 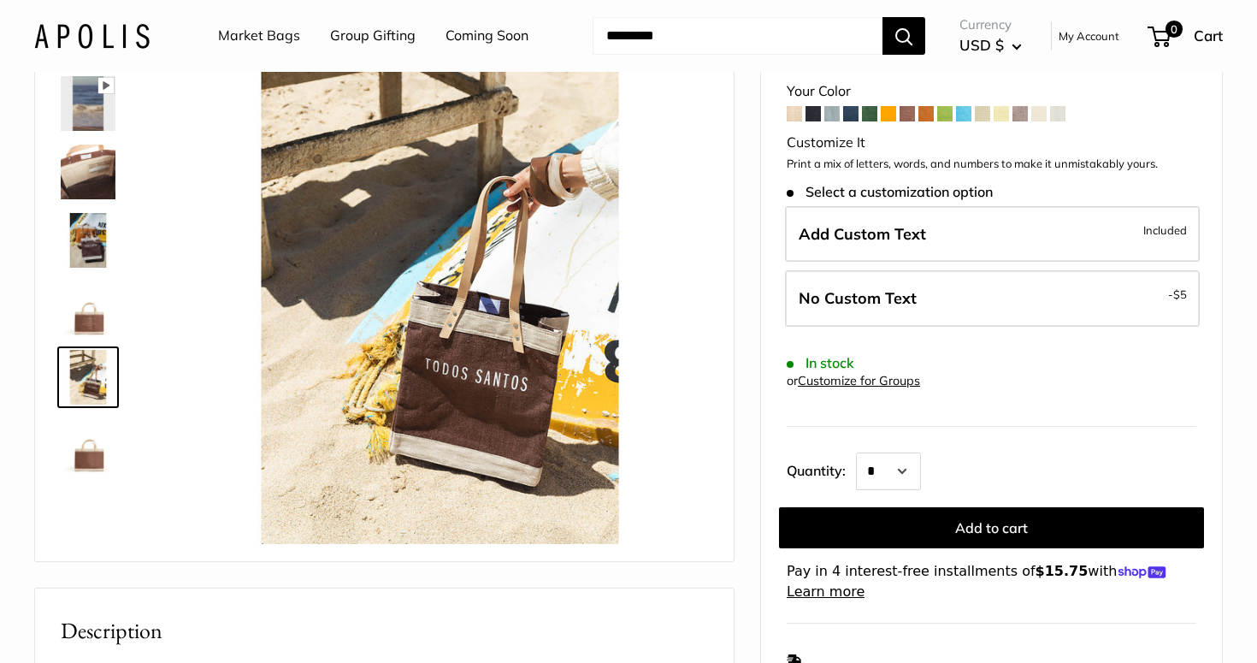 What do you see at coordinates (991, 143) in the screenshot?
I see `div: Customize It` at bounding box center [991, 143].